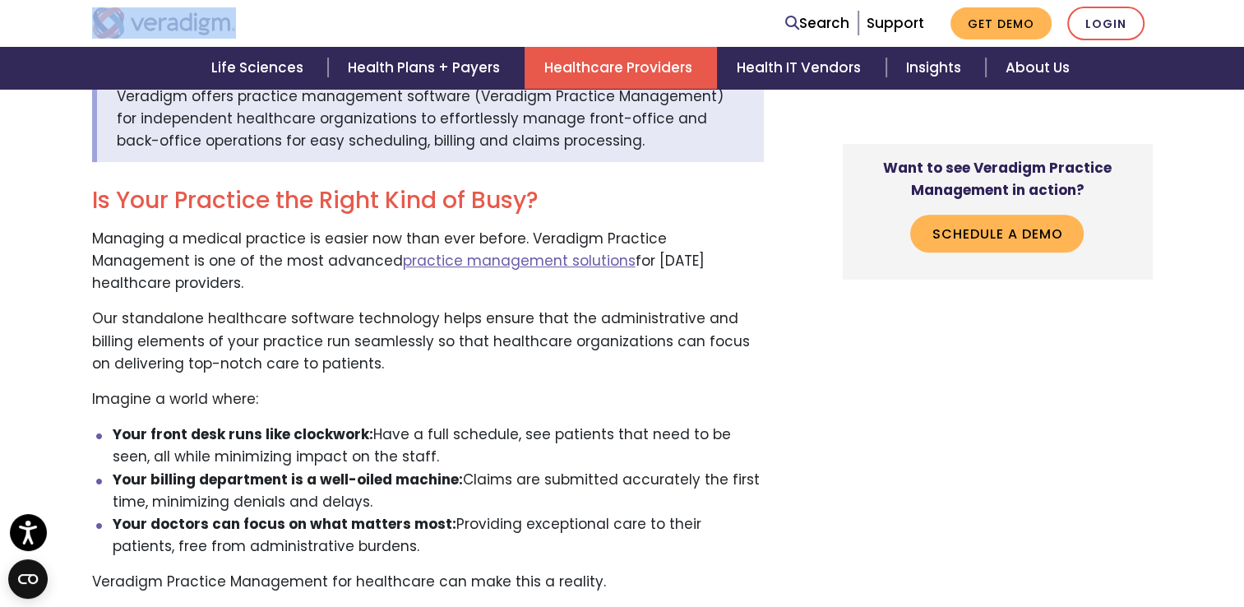 The height and width of the screenshot is (607, 1244). What do you see at coordinates (284, 524) in the screenshot?
I see `strong: Your doctors can focus on what matters most:` at bounding box center [284, 524].